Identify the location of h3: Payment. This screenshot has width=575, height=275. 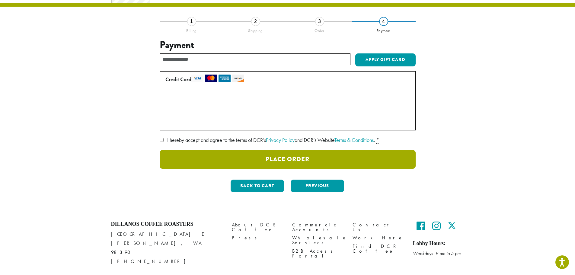
(288, 45).